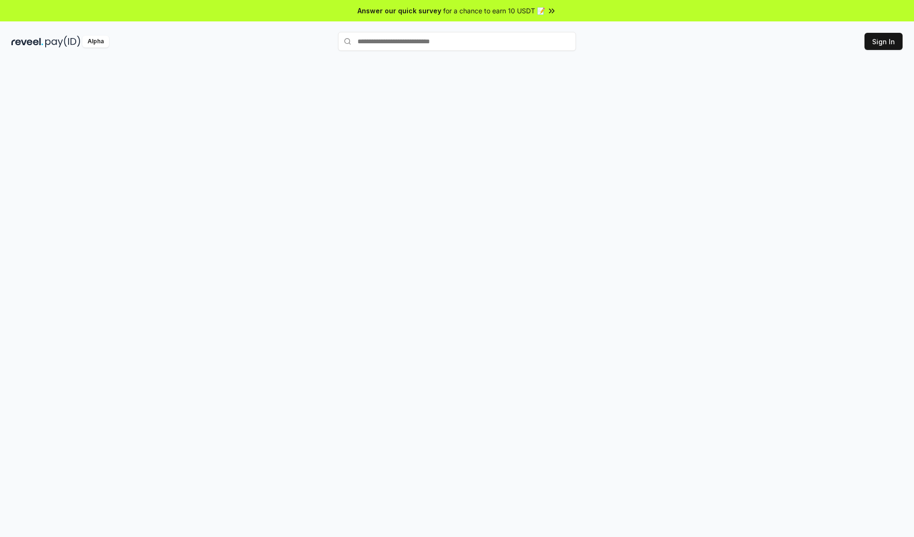 The height and width of the screenshot is (537, 914). I want to click on span: Answer our quick survey, so click(399, 10).